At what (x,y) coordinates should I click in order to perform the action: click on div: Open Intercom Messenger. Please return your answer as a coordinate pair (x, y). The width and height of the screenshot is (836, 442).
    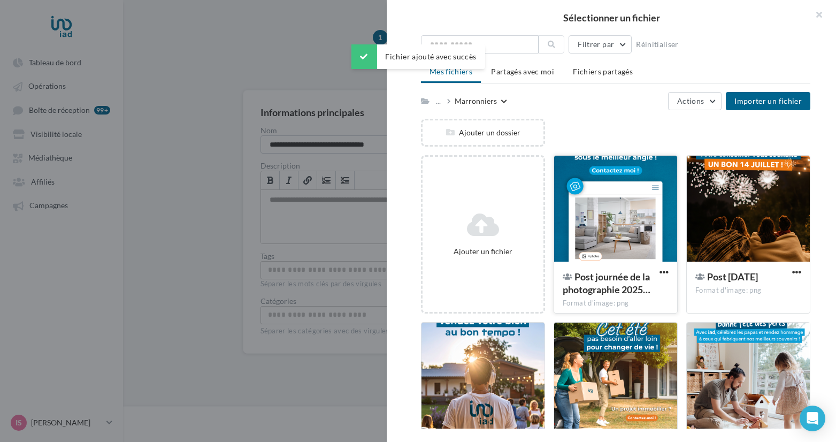
    Looking at the image, I should click on (812, 418).